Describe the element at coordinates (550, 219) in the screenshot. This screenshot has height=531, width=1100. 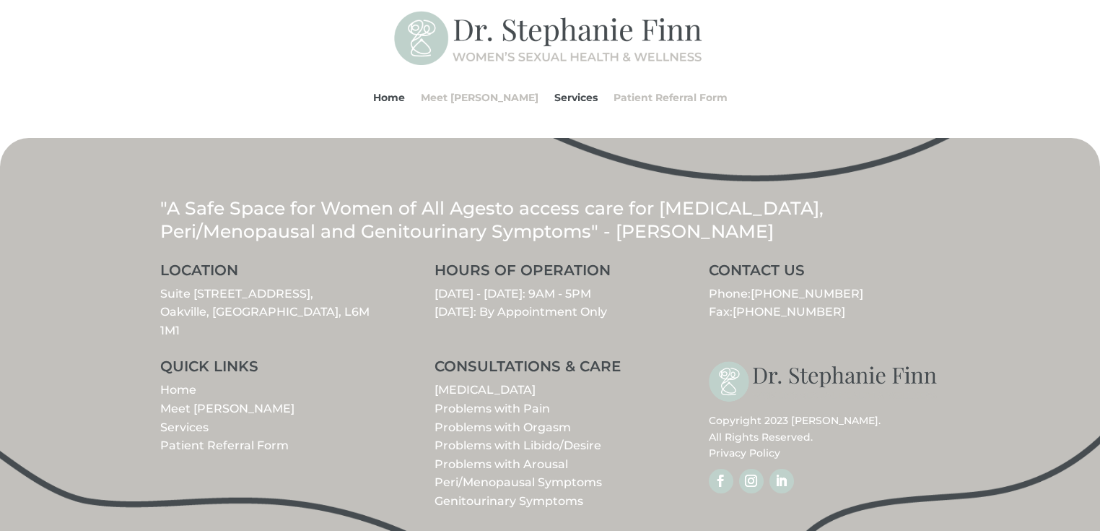
I see `p: "A Safe Space for Women of All Ages` at that location.